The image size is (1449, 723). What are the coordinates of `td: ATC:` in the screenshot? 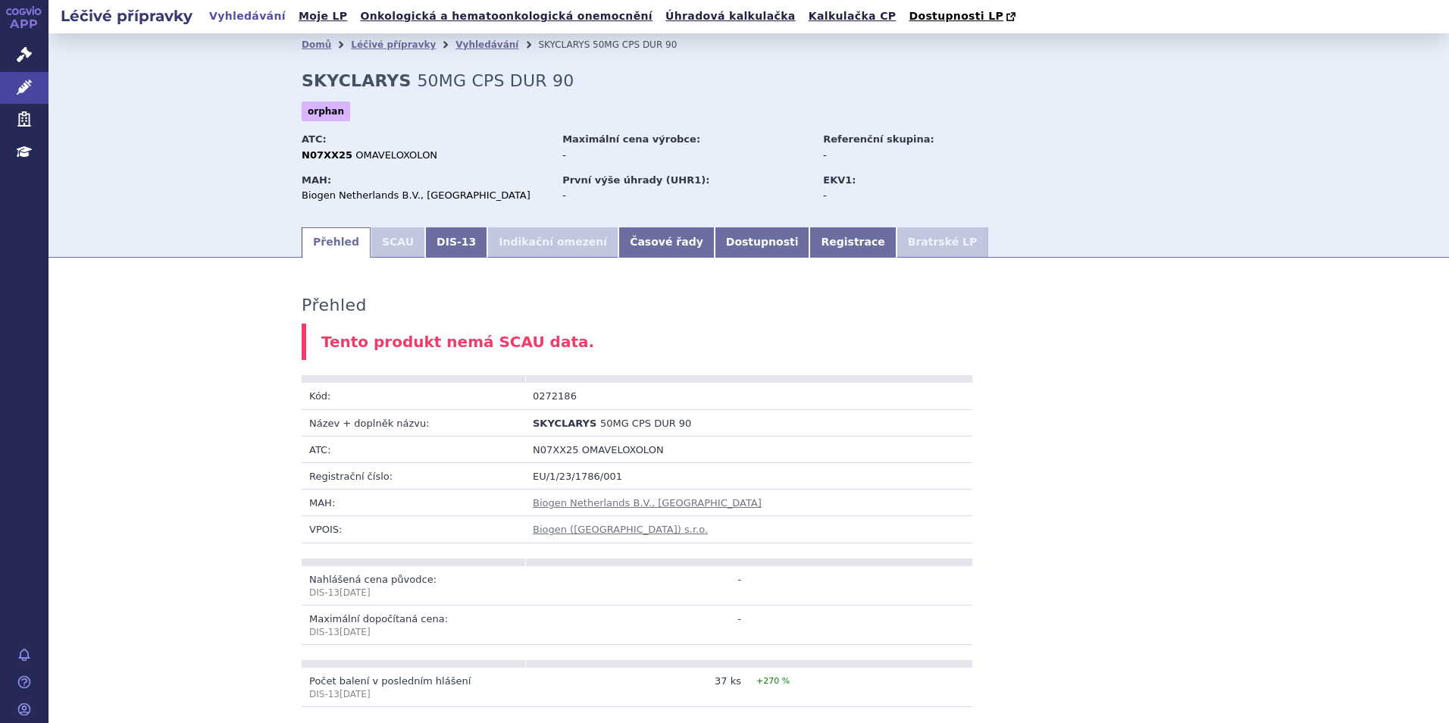 It's located at (413, 449).